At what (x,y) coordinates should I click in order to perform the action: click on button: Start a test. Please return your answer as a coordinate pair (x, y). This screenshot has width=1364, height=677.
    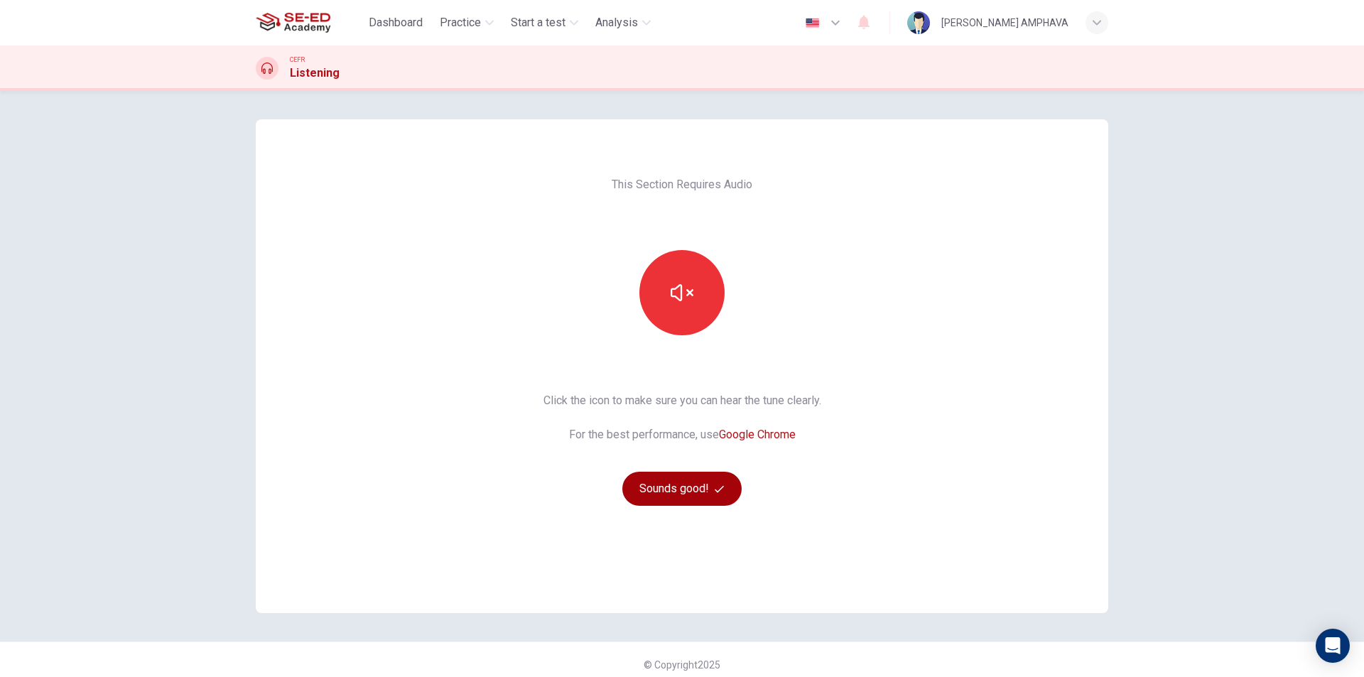
    Looking at the image, I should click on (544, 23).